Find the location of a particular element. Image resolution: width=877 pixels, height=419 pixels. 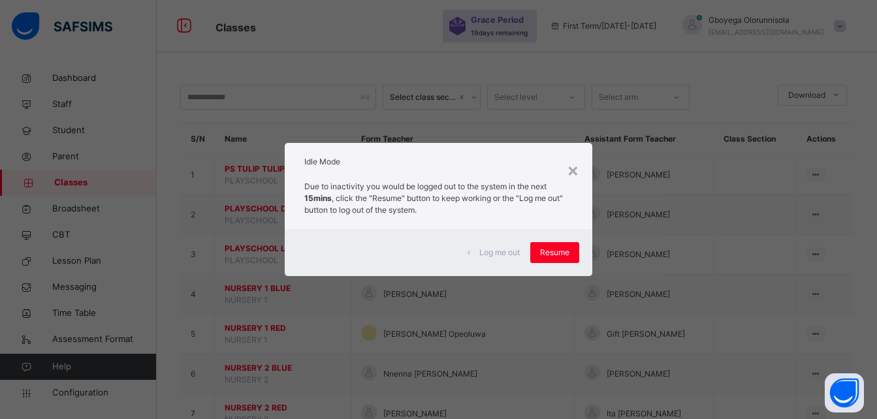

h2: Idle Mode is located at coordinates (438, 162).